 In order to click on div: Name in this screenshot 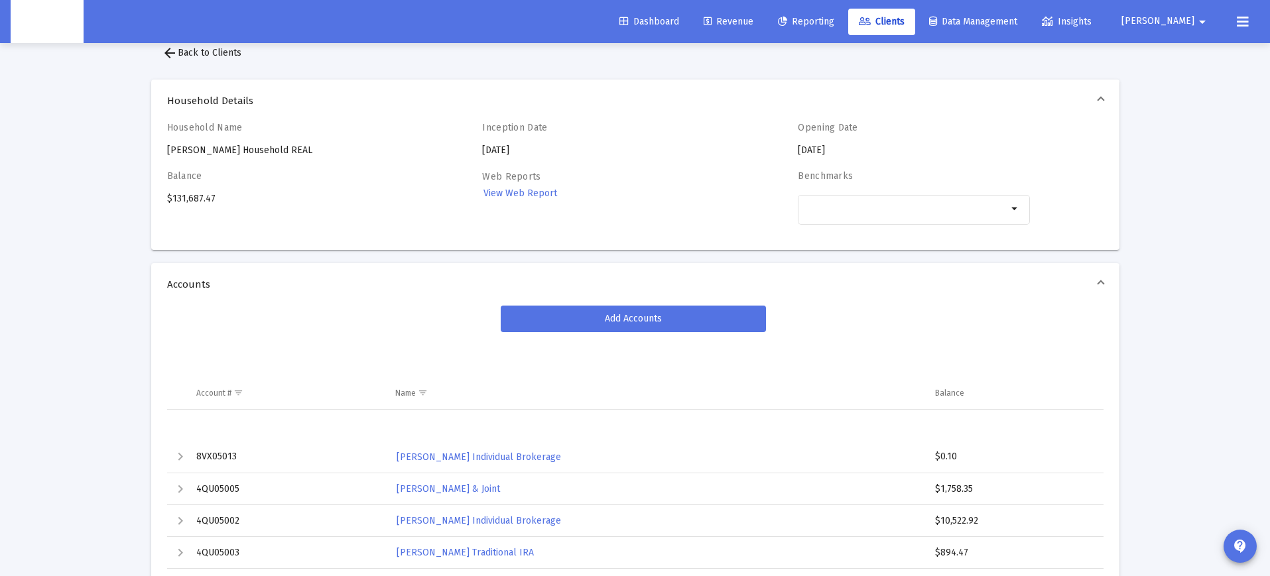, I will do `click(405, 393)`.